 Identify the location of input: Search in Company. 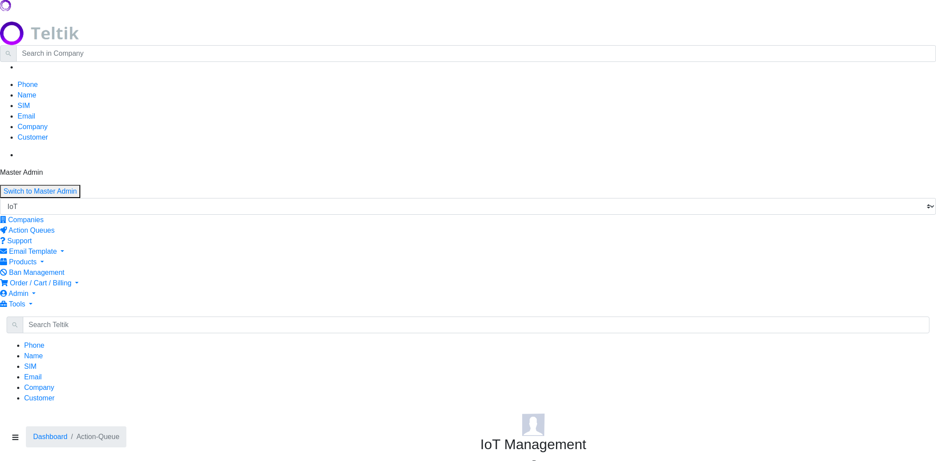
(476, 54).